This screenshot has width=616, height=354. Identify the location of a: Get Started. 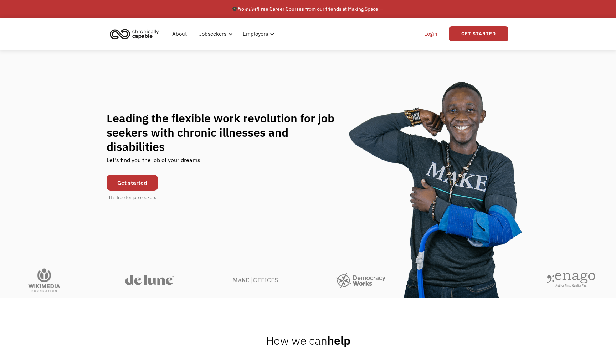
(478, 34).